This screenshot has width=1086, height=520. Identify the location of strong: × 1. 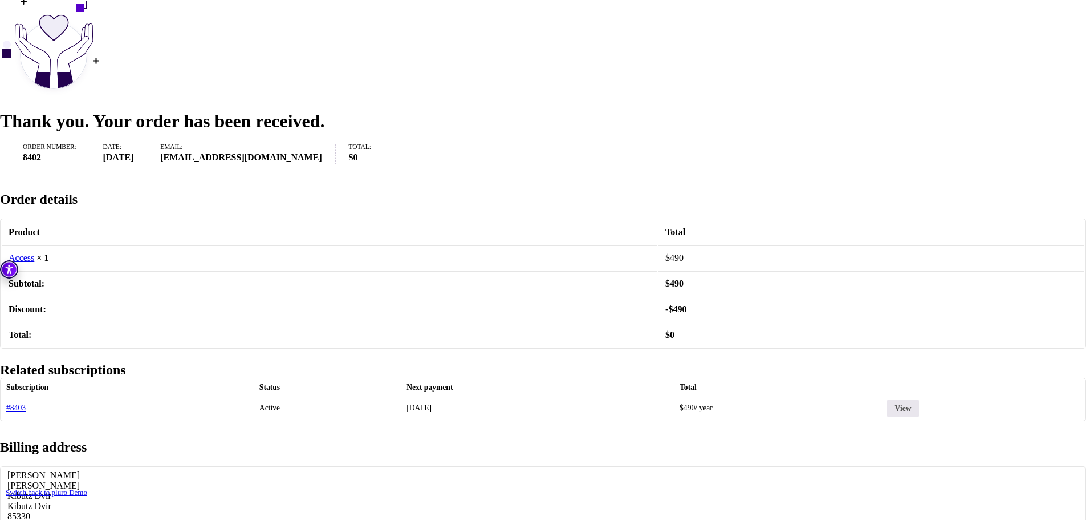
(42, 257).